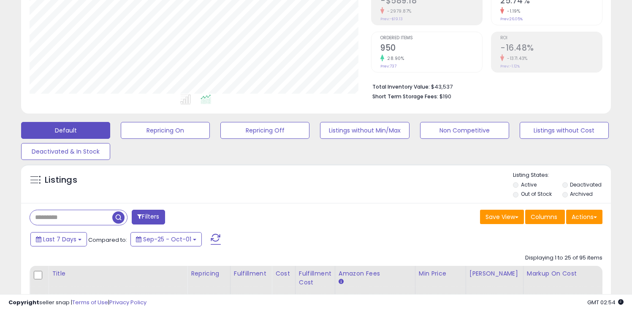  What do you see at coordinates (148, 217) in the screenshot?
I see `button: Filters` at bounding box center [148, 217].